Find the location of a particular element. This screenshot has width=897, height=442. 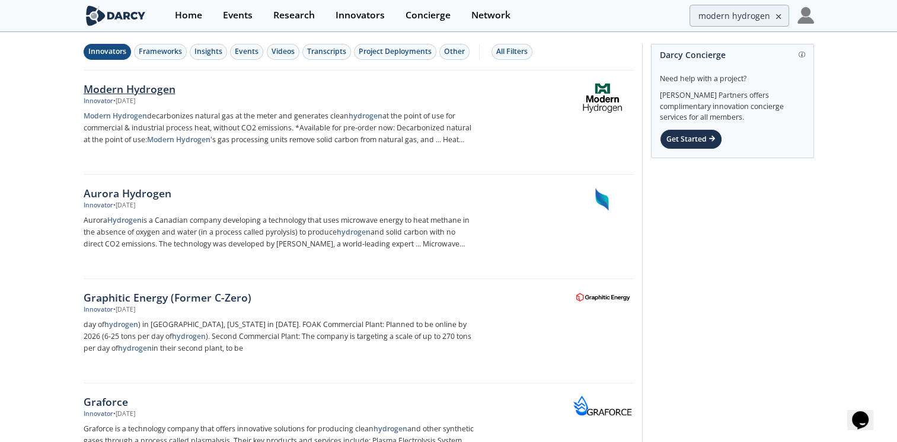

div: Research is located at coordinates (294, 15).